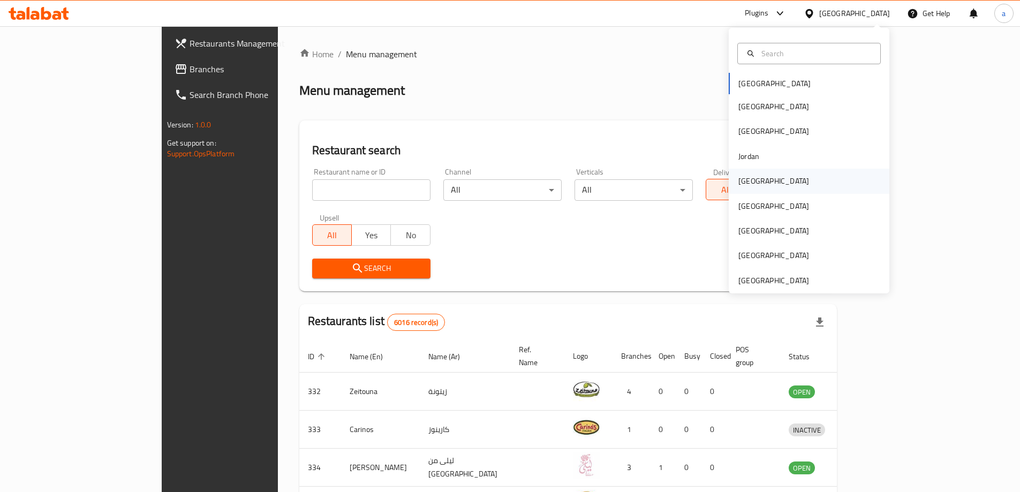  What do you see at coordinates (451, 357) in the screenshot?
I see `span: Name (Ar)` at bounding box center [451, 357].